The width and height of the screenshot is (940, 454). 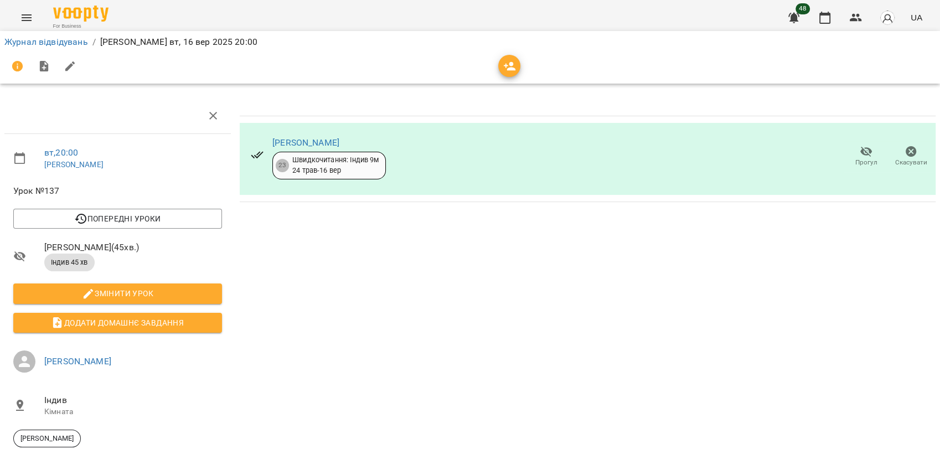 What do you see at coordinates (117, 219) in the screenshot?
I see `span: Попередні уроки` at bounding box center [117, 219].